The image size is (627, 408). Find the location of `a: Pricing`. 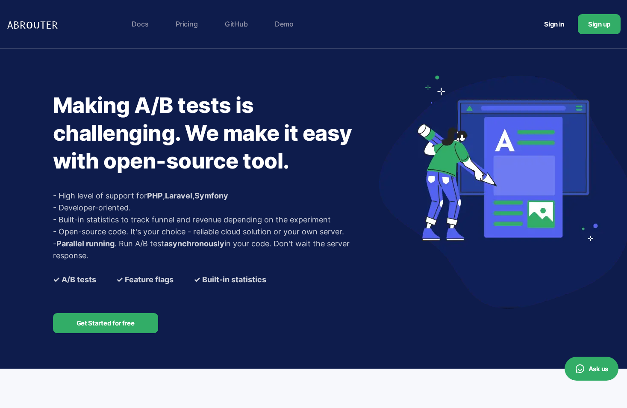

a: Pricing is located at coordinates (187, 24).